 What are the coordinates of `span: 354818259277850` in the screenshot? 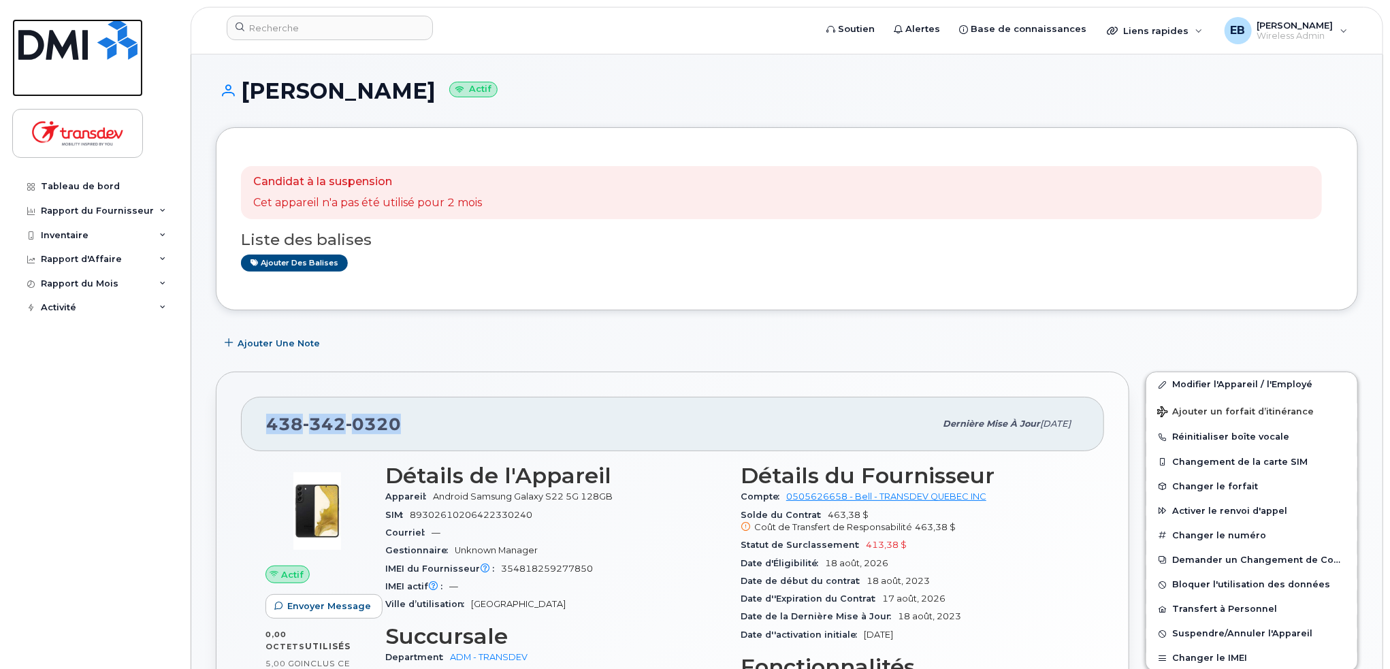 It's located at (546, 568).